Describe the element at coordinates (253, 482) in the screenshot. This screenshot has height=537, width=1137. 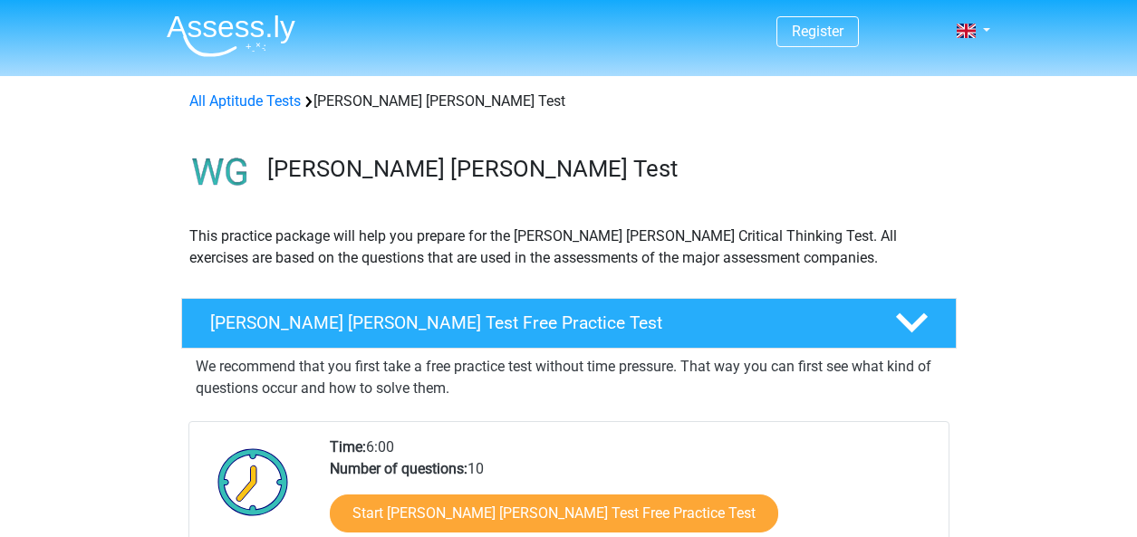
I see `img: Clock` at that location.